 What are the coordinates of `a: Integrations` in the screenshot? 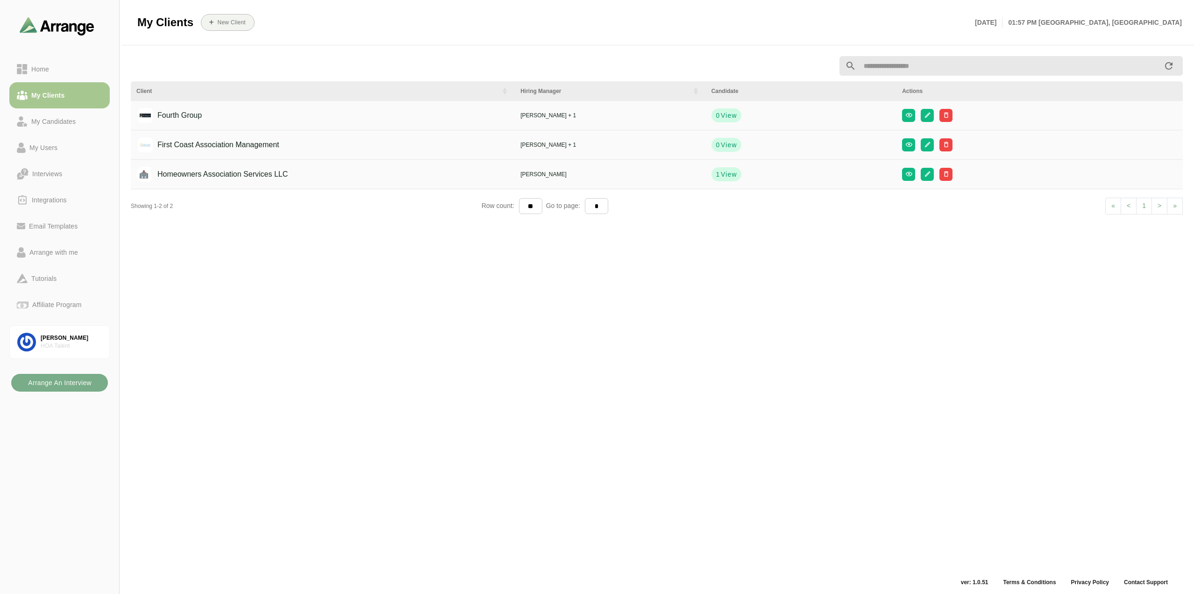 It's located at (59, 200).